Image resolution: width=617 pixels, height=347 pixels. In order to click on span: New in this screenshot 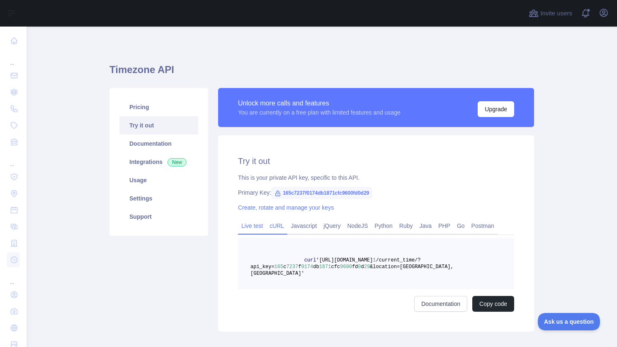, I will do `click(177, 162)`.